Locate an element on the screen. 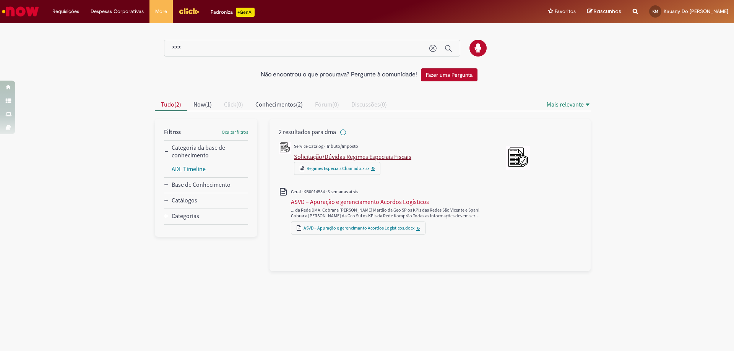 Image resolution: width=734 pixels, height=351 pixels. span: KM is located at coordinates (655, 11).